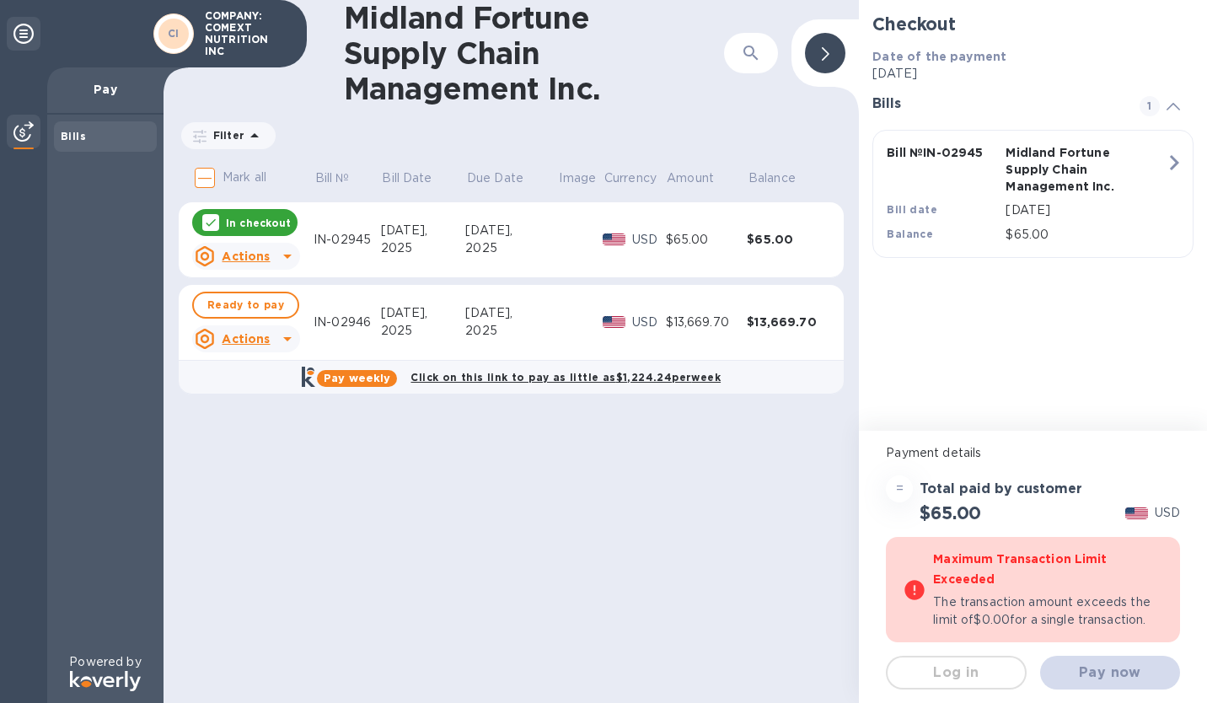 This screenshot has width=1207, height=703. I want to click on p: The transaction amount exceeds the limit of $0.00 for a single transaction., so click(1048, 611).